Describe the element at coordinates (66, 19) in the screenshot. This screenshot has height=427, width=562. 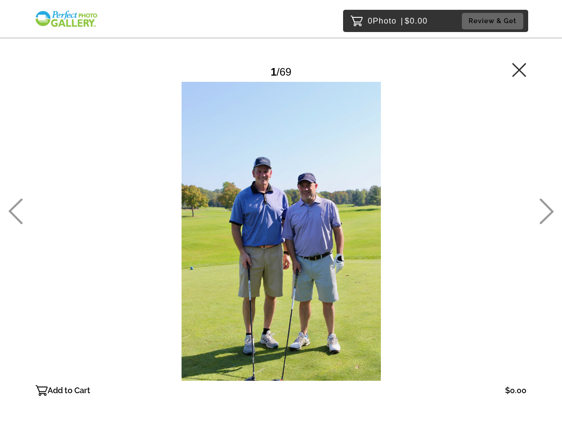
I see `img: Snapphound Logo` at that location.